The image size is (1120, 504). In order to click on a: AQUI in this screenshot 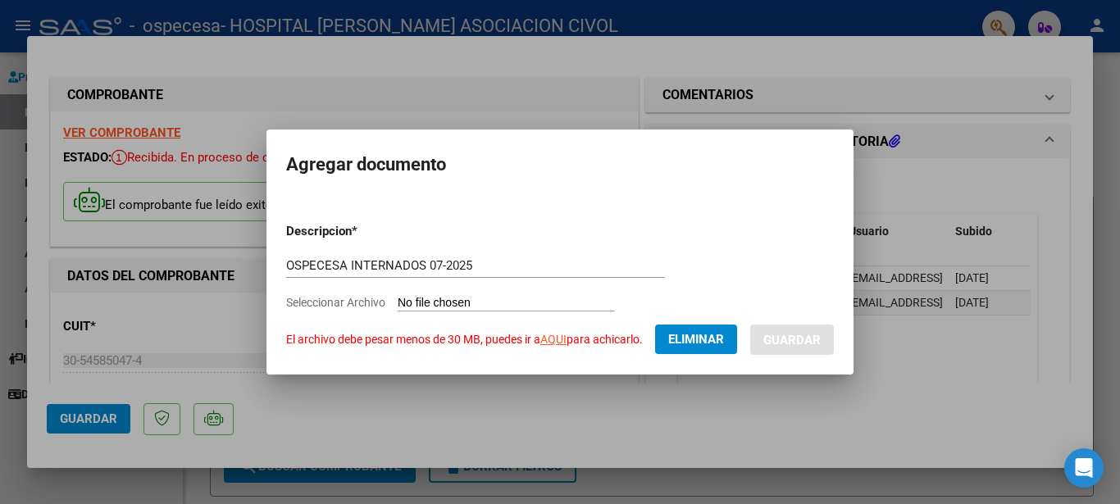, I will do `click(554, 340)`.